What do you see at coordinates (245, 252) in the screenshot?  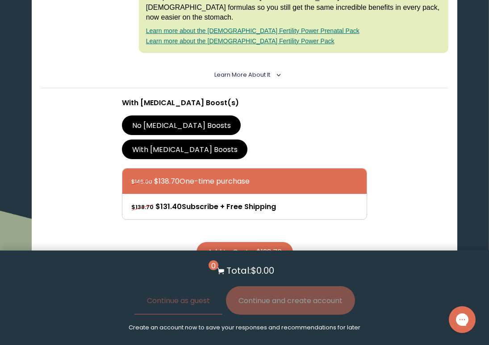 I see `button: Add to Cart - $138.70` at bounding box center [245, 252].